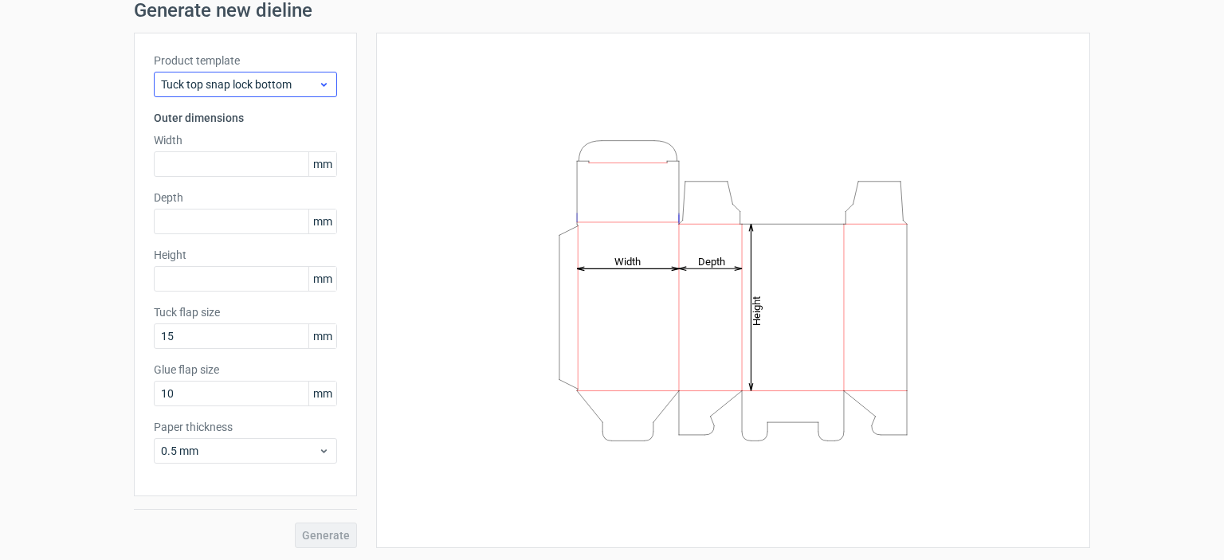  Describe the element at coordinates (245, 118) in the screenshot. I see `h3: Outer dimensions` at that location.